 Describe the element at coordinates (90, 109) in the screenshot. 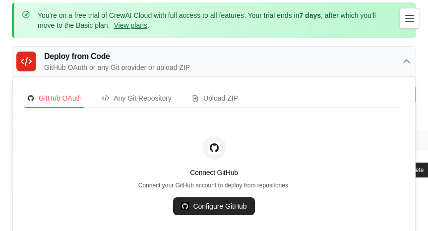

I see `p: Manage and monitor your active crew automations from this dashboard.` at that location.